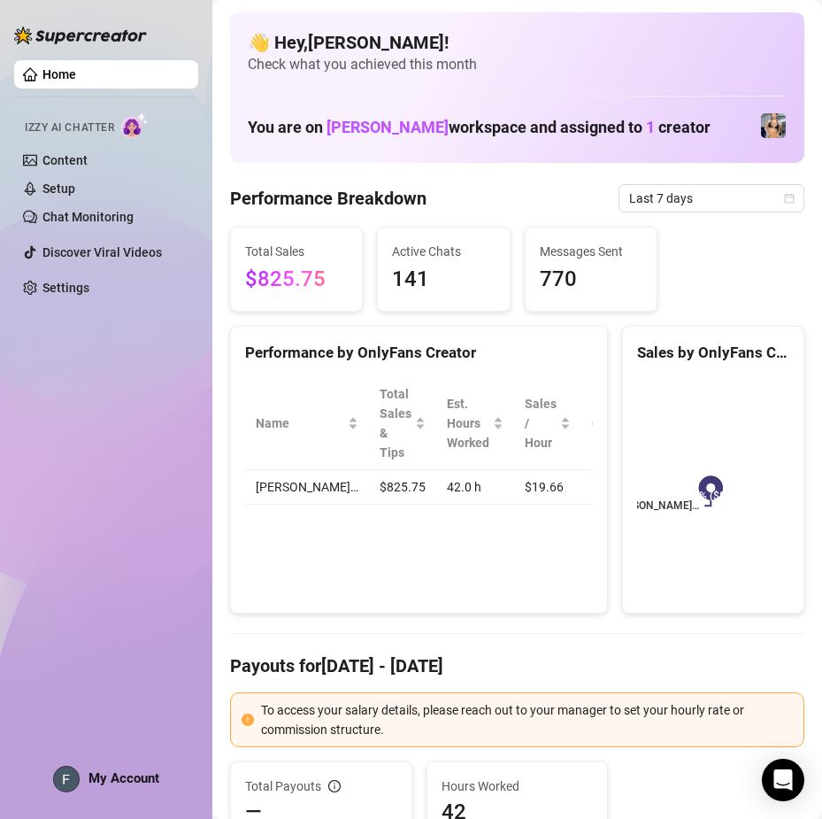 This screenshot has height=819, width=822. I want to click on td: 42.0 h, so click(475, 487).